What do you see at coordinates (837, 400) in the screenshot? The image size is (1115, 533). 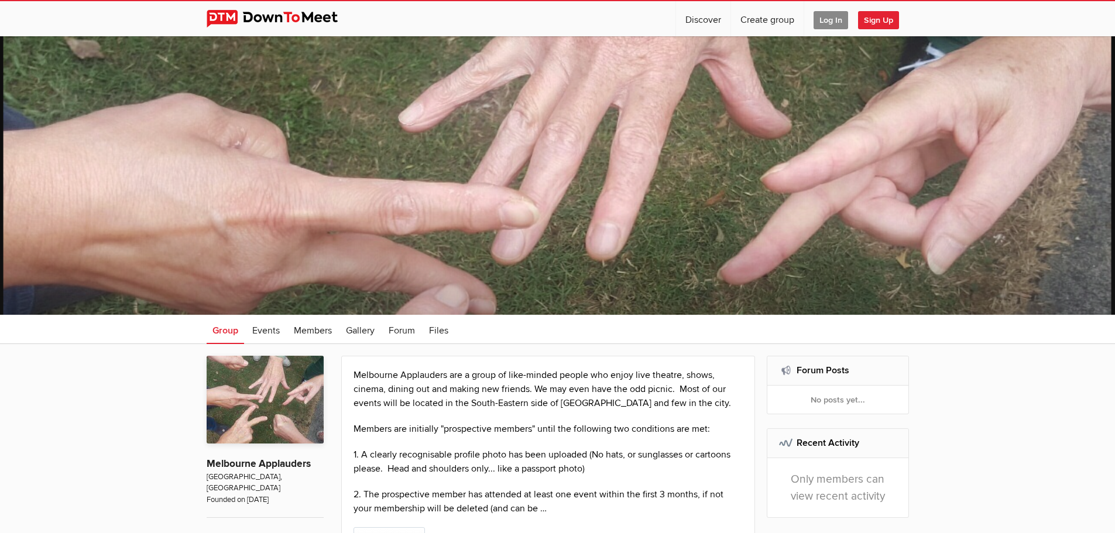 I see `div: No posts yet...` at bounding box center [837, 400].